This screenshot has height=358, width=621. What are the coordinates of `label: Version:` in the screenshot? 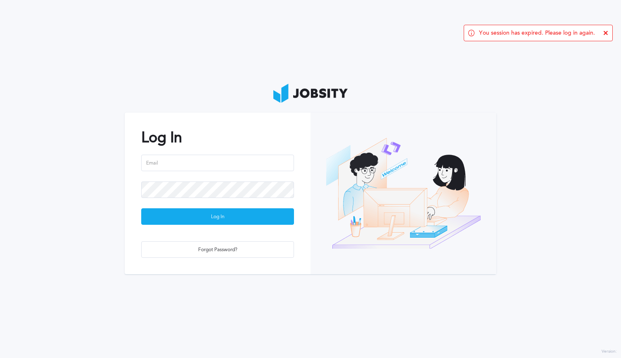 It's located at (609, 352).